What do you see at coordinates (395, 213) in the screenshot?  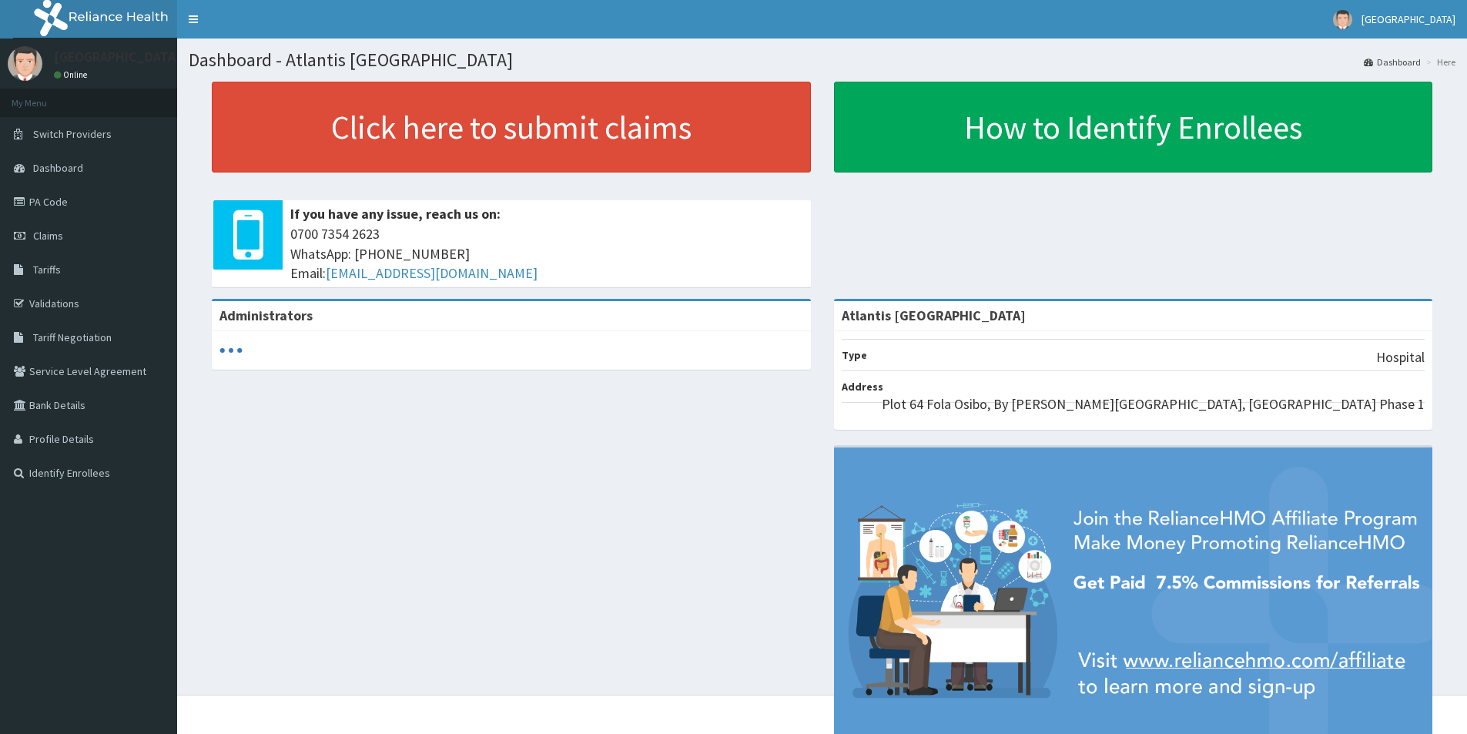 I see `b: If you have any issue, reach us on:` at bounding box center [395, 213].